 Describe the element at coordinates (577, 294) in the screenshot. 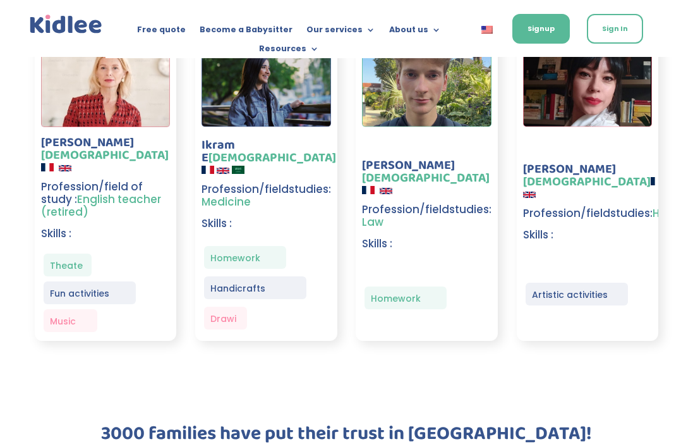

I see `p: Artistic activities` at that location.